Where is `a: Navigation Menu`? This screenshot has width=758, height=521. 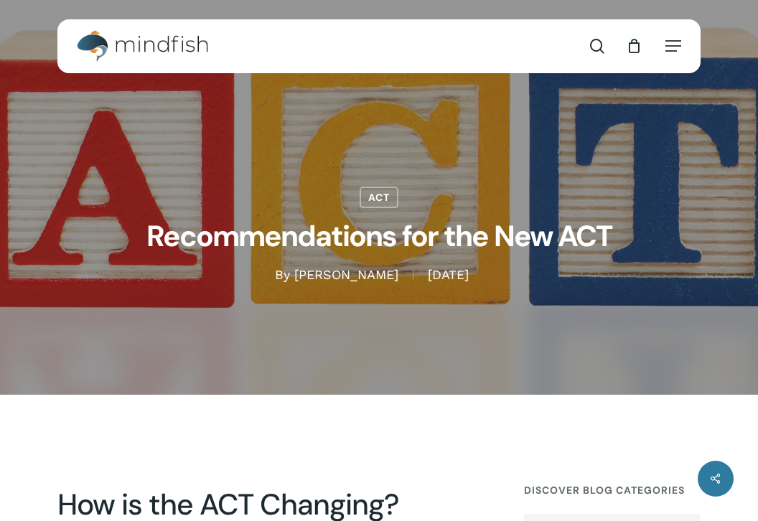
a: Navigation Menu is located at coordinates (674, 46).